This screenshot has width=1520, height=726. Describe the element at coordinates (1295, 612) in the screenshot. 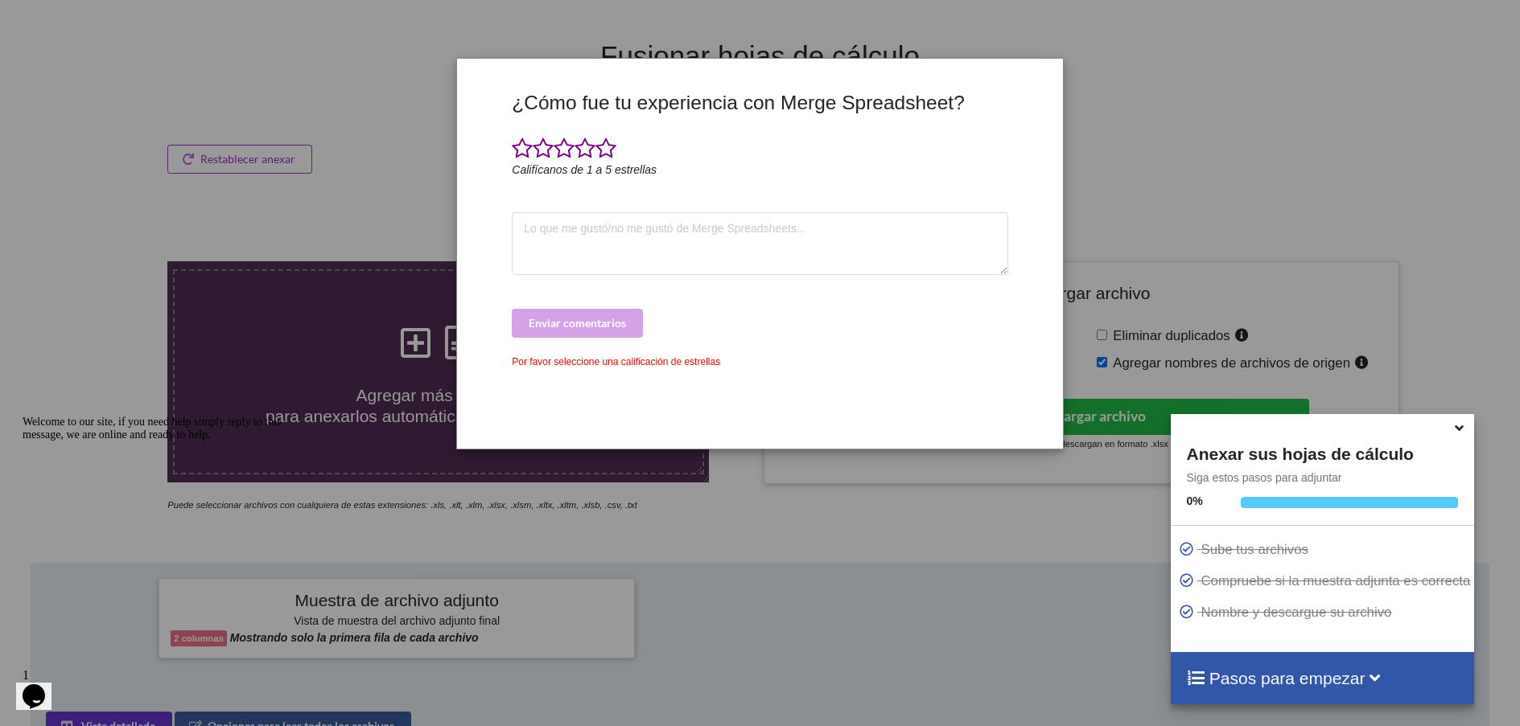

I see `font: Nombre y descargue su archivo` at that location.